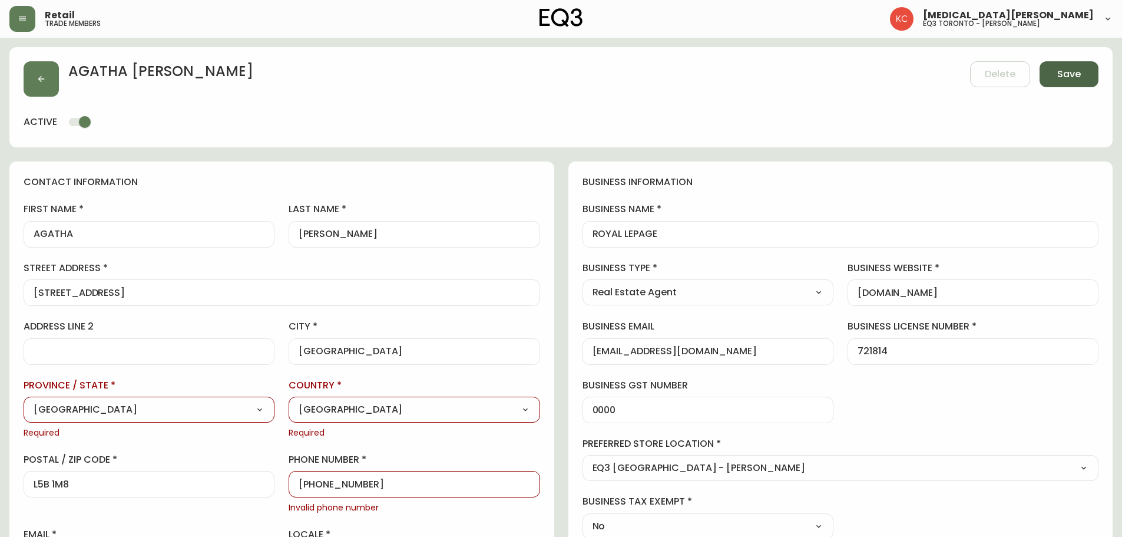 The width and height of the screenshot is (1122, 537). Describe the element at coordinates (708, 501) in the screenshot. I see `label: business tax exempt` at that location.